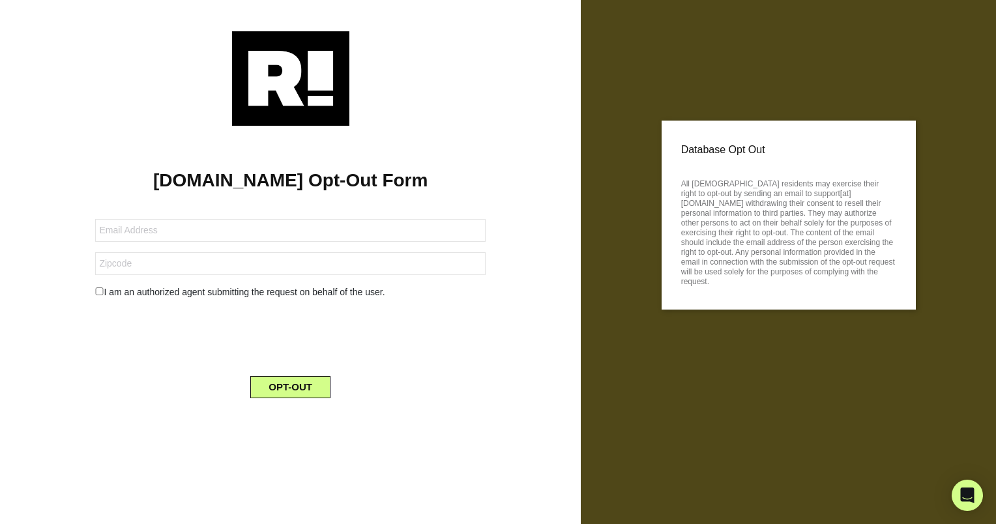  What do you see at coordinates (291, 78) in the screenshot?
I see `img: Retention.com` at bounding box center [291, 78].